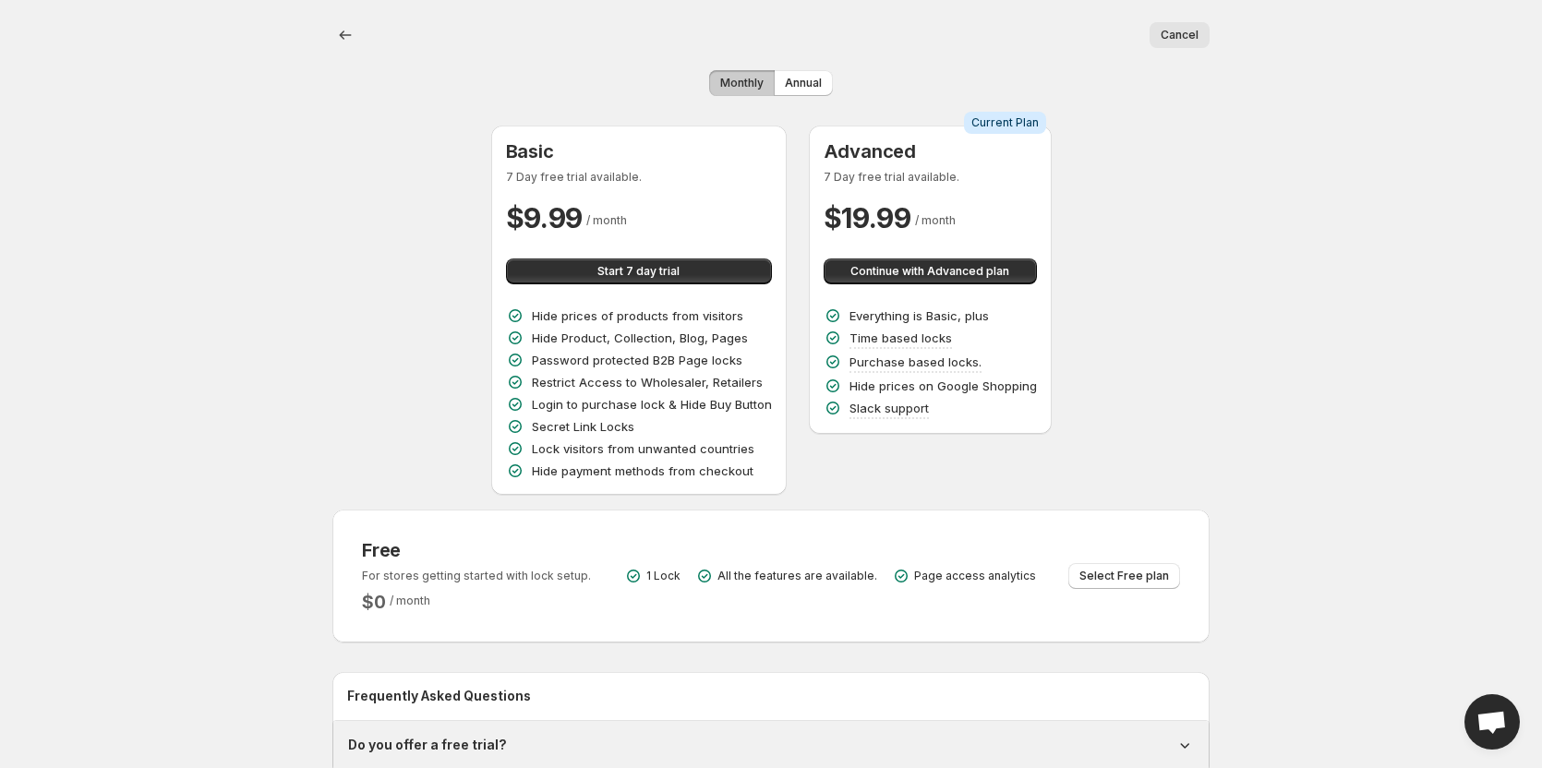 The height and width of the screenshot is (768, 1542). I want to click on p: Page access analytics, so click(975, 576).